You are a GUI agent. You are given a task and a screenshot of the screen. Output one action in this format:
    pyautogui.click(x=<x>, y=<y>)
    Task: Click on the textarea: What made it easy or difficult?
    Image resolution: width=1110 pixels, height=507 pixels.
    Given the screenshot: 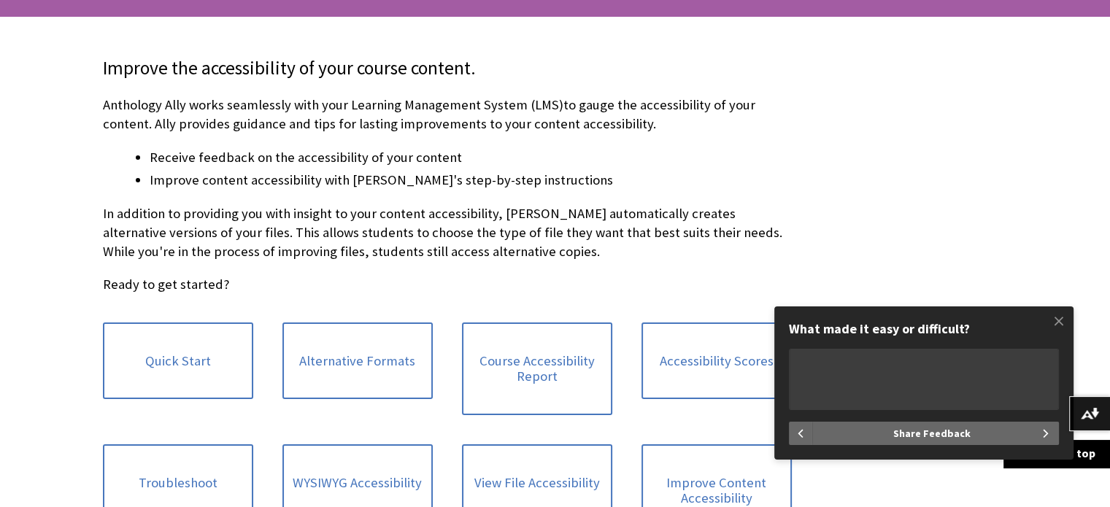 What is the action you would take?
    pyautogui.click(x=924, y=379)
    